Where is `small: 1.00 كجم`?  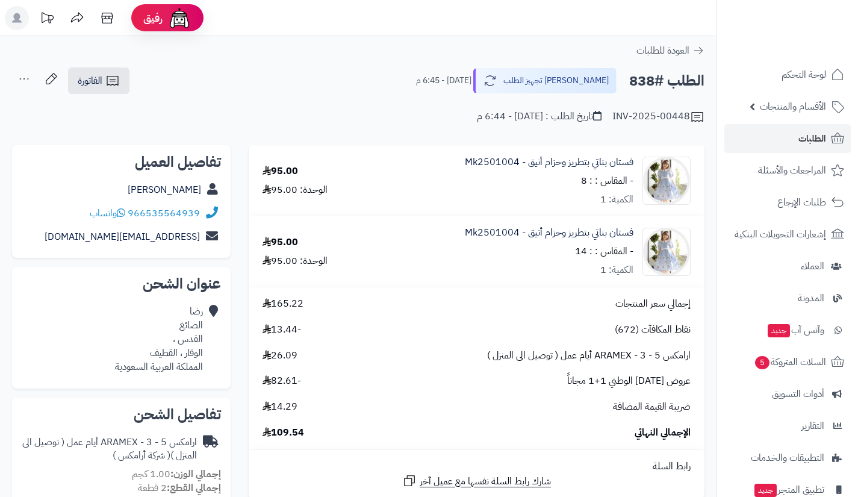 small: 1.00 كجم is located at coordinates (176, 474).